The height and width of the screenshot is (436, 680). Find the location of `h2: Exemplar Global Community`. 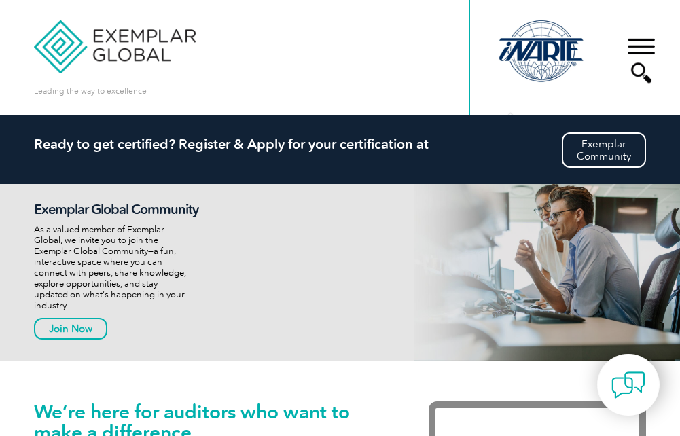

h2: Exemplar Global Community is located at coordinates (124, 209).